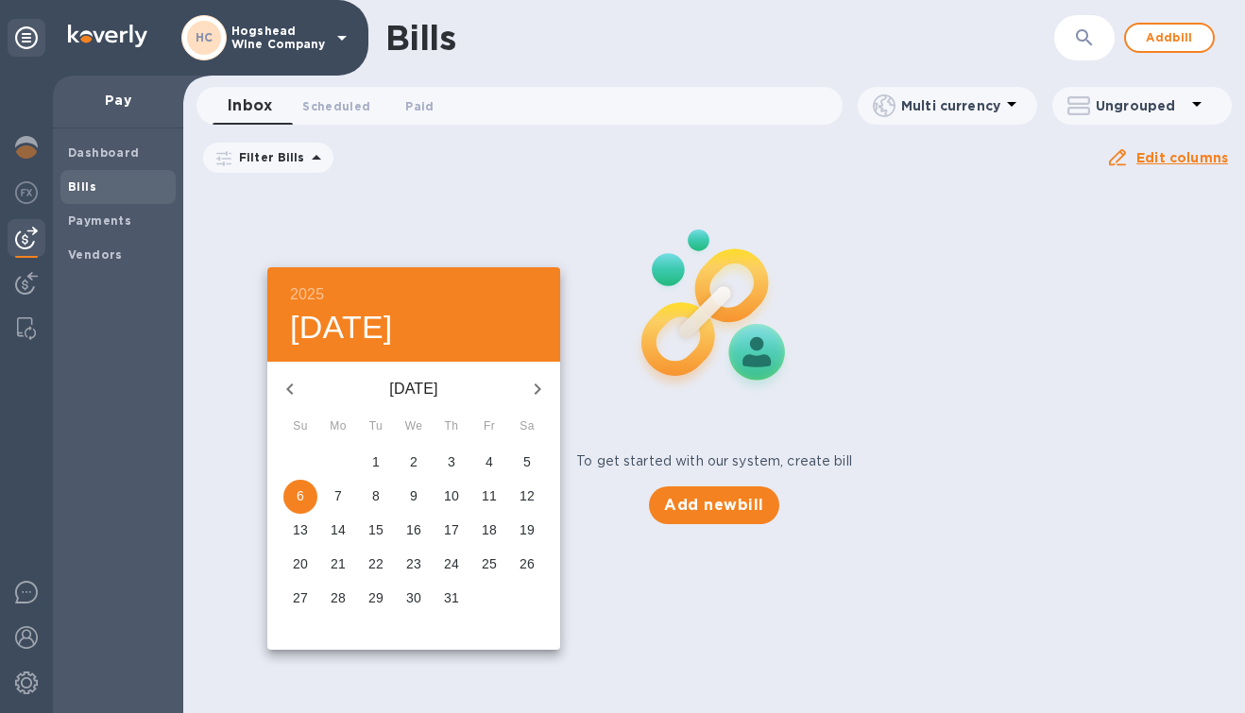 The height and width of the screenshot is (713, 1245). Describe the element at coordinates (376, 599) in the screenshot. I see `button: 29` at that location.